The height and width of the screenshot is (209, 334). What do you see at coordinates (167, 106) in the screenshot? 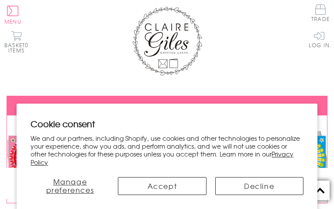
I see `span: FREE P&P ON ALL UK ORDERS` at bounding box center [167, 106].